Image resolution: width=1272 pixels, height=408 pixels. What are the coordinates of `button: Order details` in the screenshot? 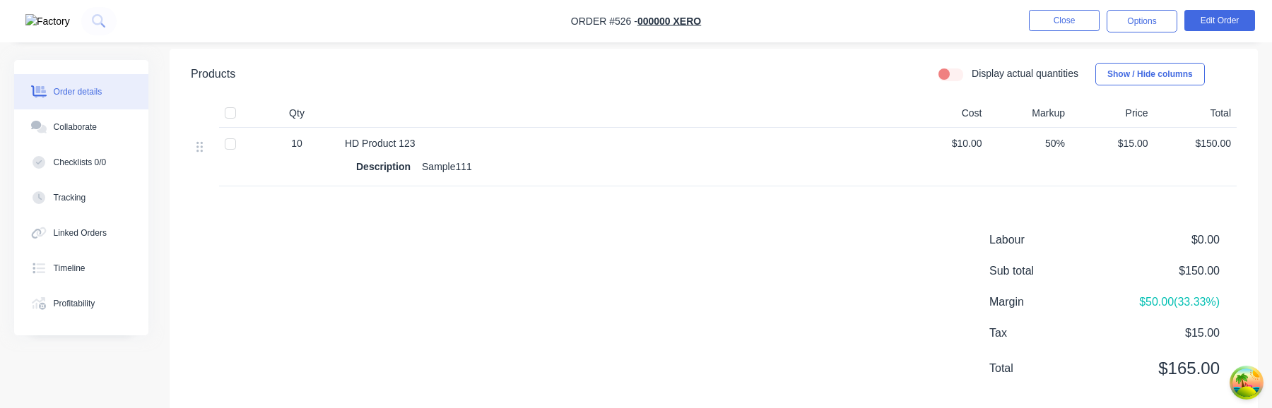 It's located at (81, 92).